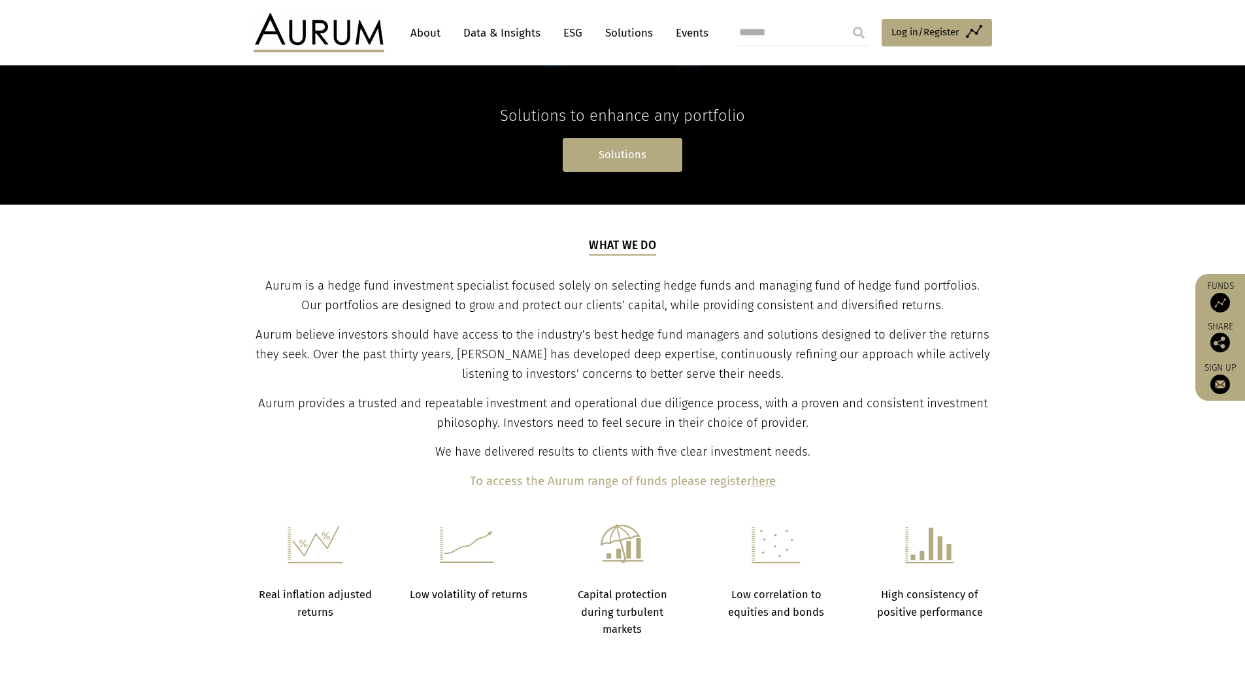  What do you see at coordinates (623, 354) in the screenshot?
I see `span: Aurum believe investors should have access to the industry’s best hedge fund managers and solutio...` at bounding box center [623, 354].